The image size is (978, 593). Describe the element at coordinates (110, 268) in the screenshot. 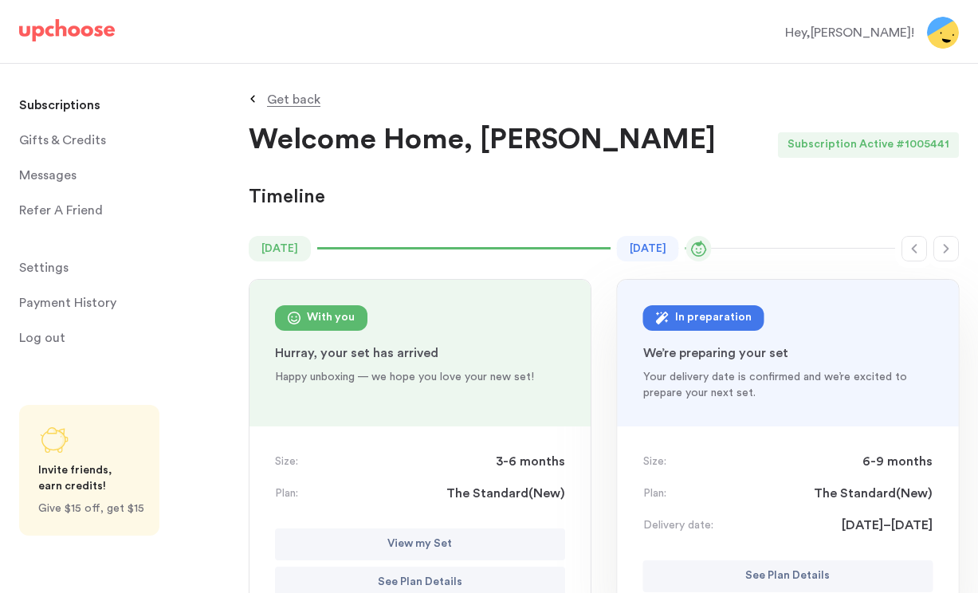

I see `a: Settings` at that location.